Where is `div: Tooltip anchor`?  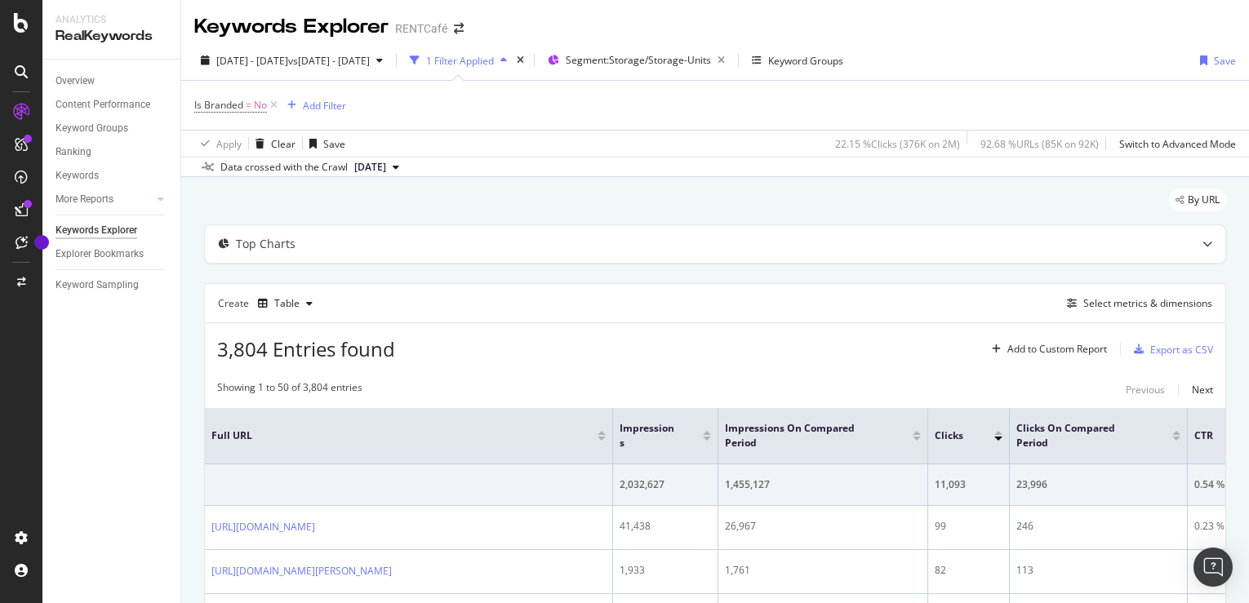 div: Tooltip anchor is located at coordinates (42, 242).